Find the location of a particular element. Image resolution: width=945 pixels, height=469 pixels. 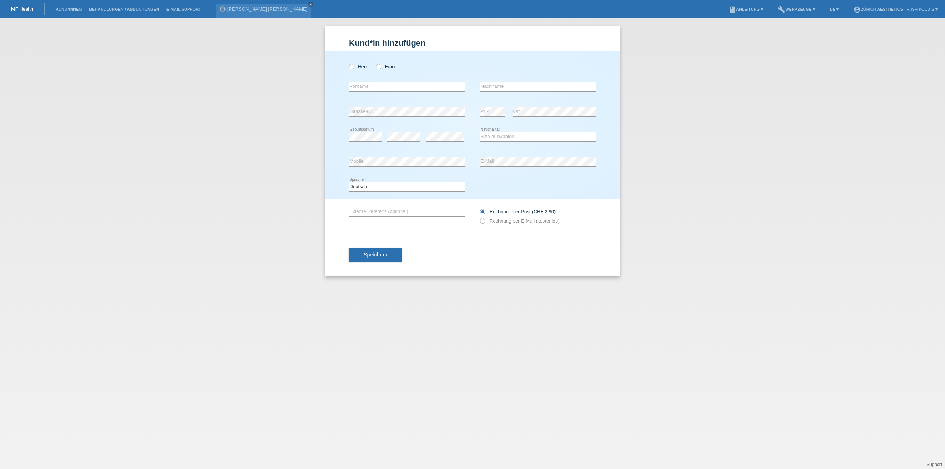

a: MF Health is located at coordinates (22, 9).